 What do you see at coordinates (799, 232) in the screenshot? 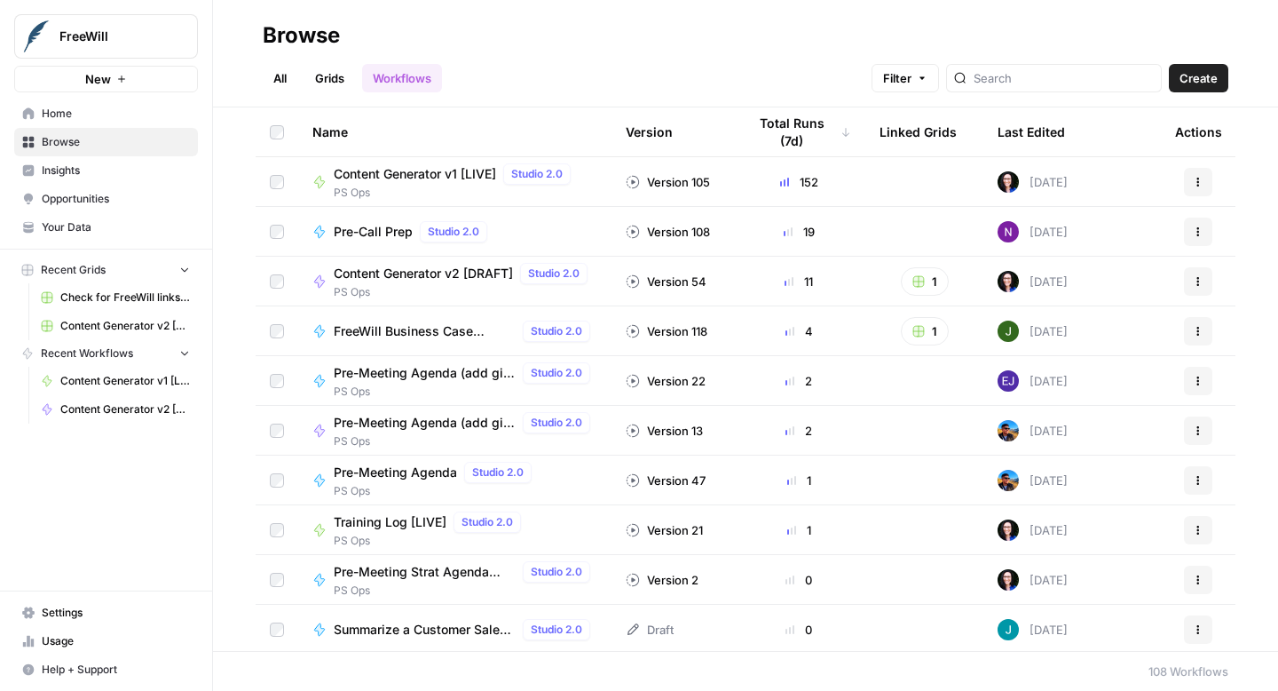
I see `div: 19` at bounding box center [799, 232].